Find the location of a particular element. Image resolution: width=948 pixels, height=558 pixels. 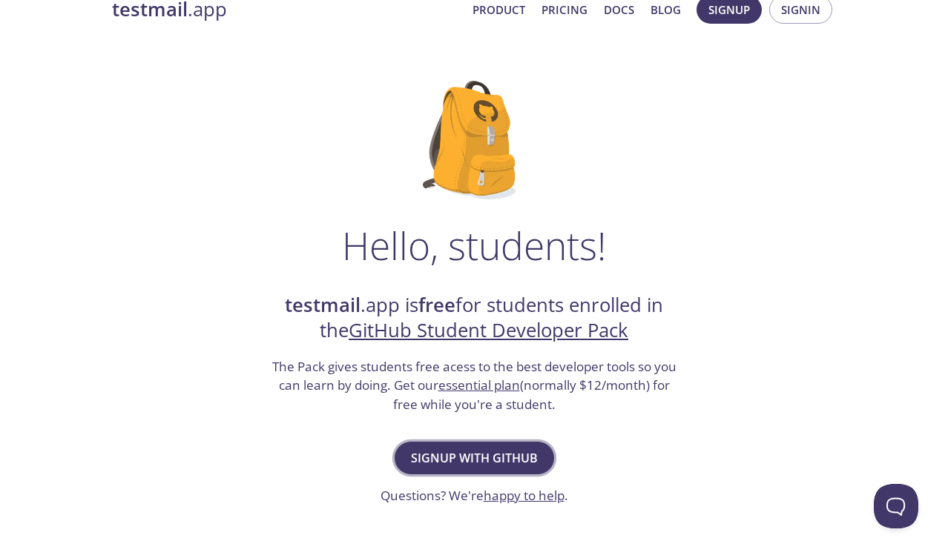

span: Signup with GitHub is located at coordinates (474, 458).